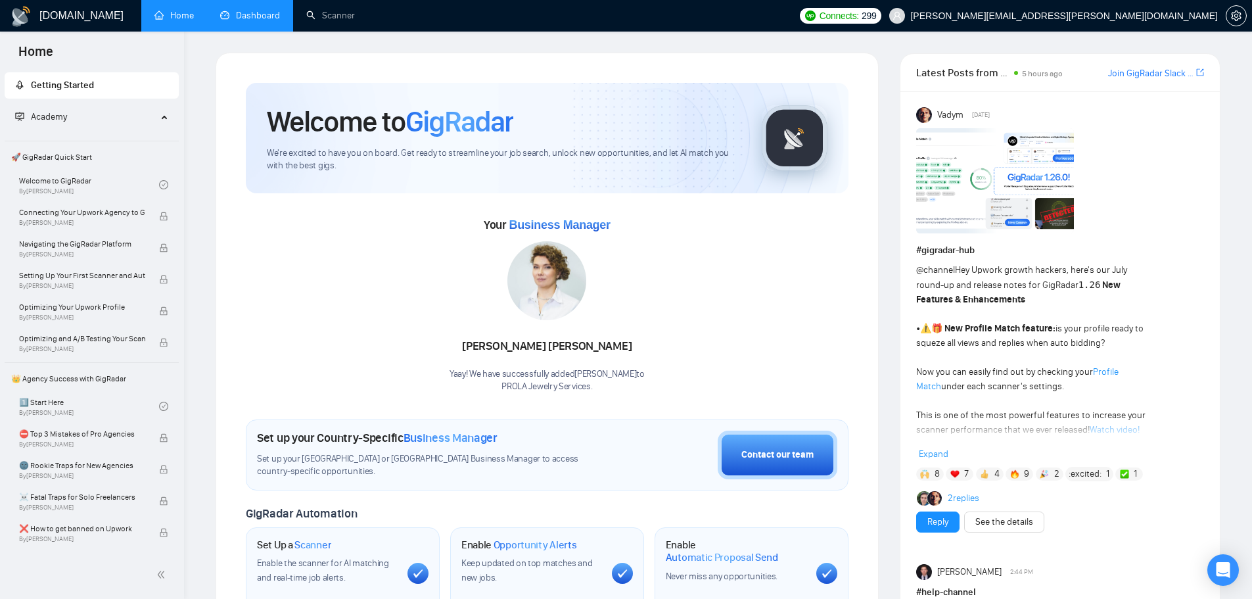  Describe the element at coordinates (377, 438) in the screenshot. I see `h1: Set up your Country-Specific` at that location.